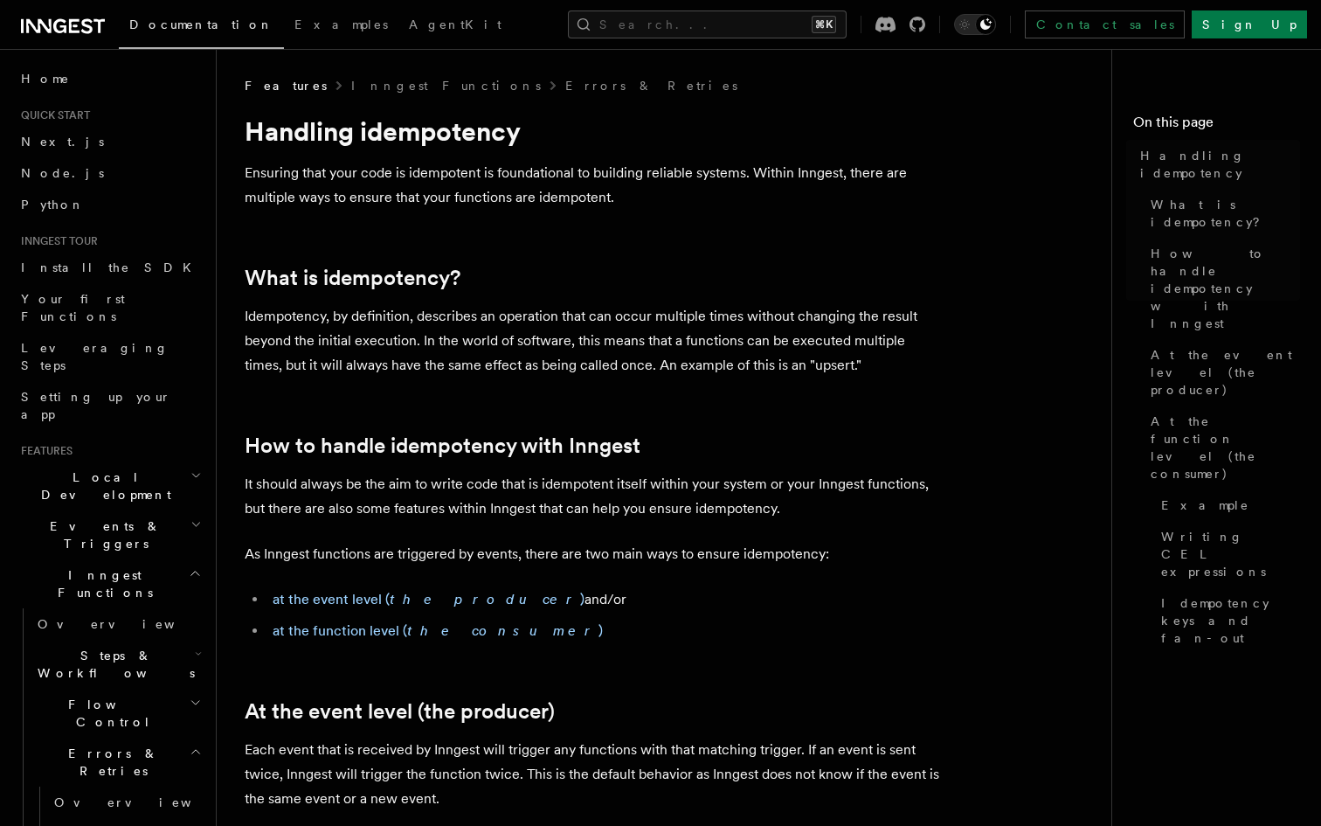 The height and width of the screenshot is (826, 1321). What do you see at coordinates (594, 554) in the screenshot?
I see `p: As Inngest functions are triggered by events, there are two main ways to ensure idempotency:` at bounding box center [594, 554].